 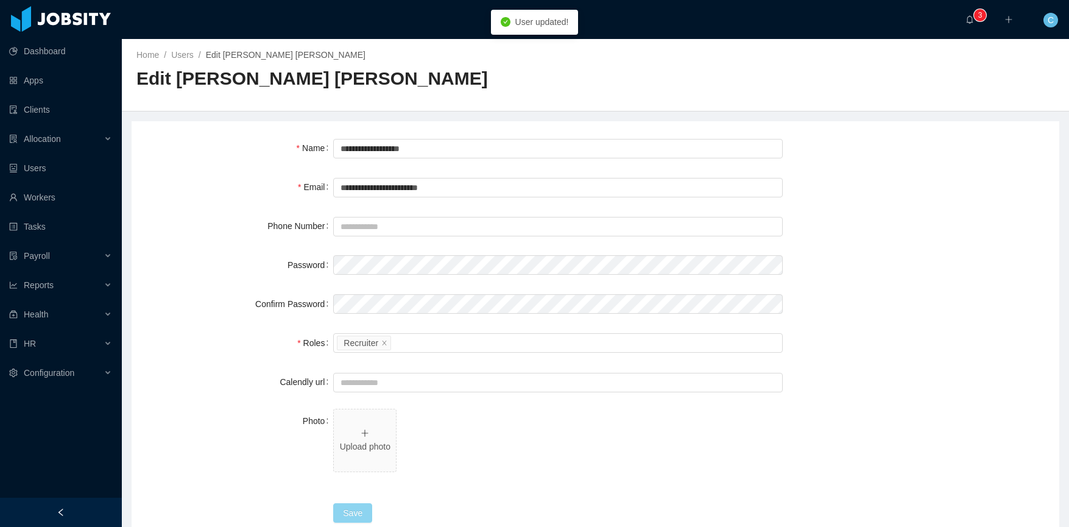 I want to click on label: Roles, so click(x=315, y=343).